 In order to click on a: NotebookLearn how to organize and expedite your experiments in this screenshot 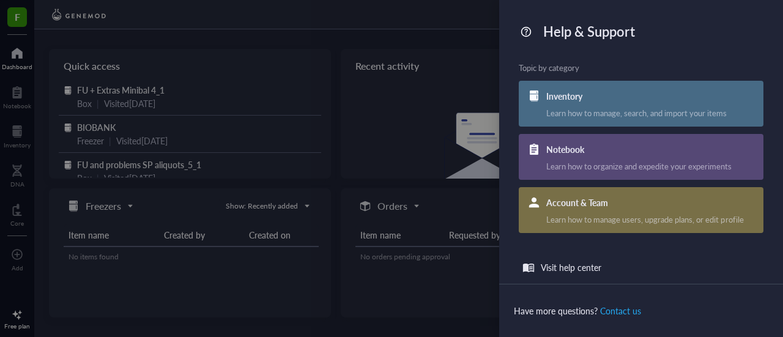, I will do `click(641, 157)`.